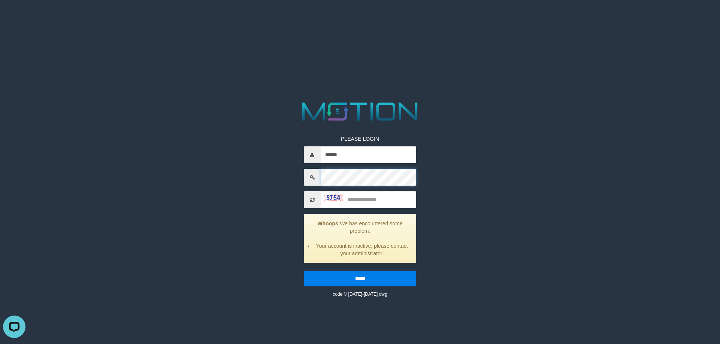 The width and height of the screenshot is (720, 344). Describe the element at coordinates (334, 198) in the screenshot. I see `img: captcha` at that location.